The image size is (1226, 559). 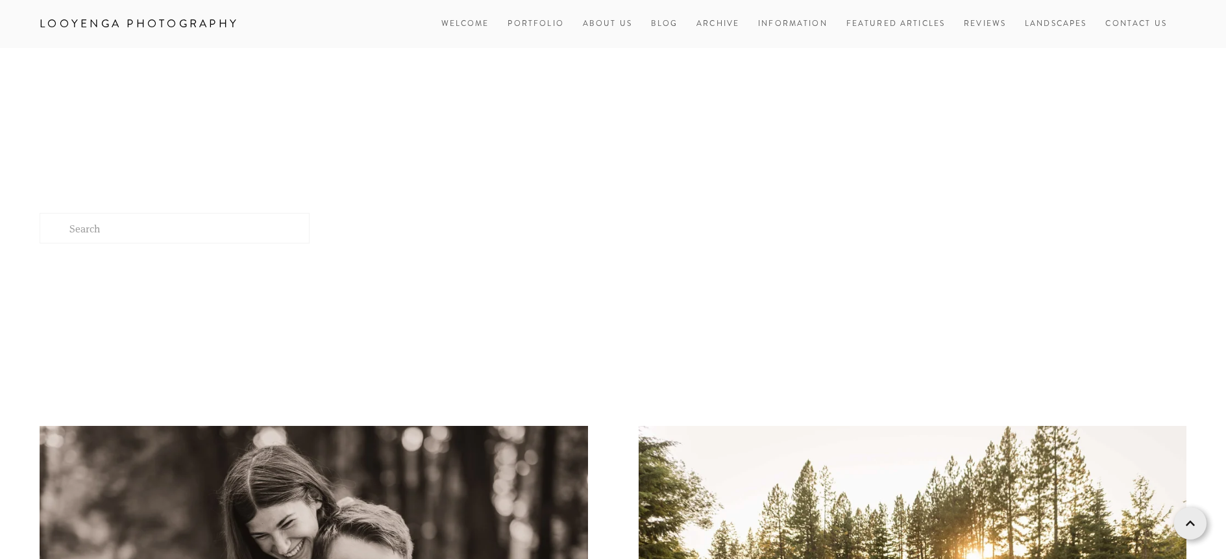 I want to click on a: Looyenga Photography, so click(x=139, y=24).